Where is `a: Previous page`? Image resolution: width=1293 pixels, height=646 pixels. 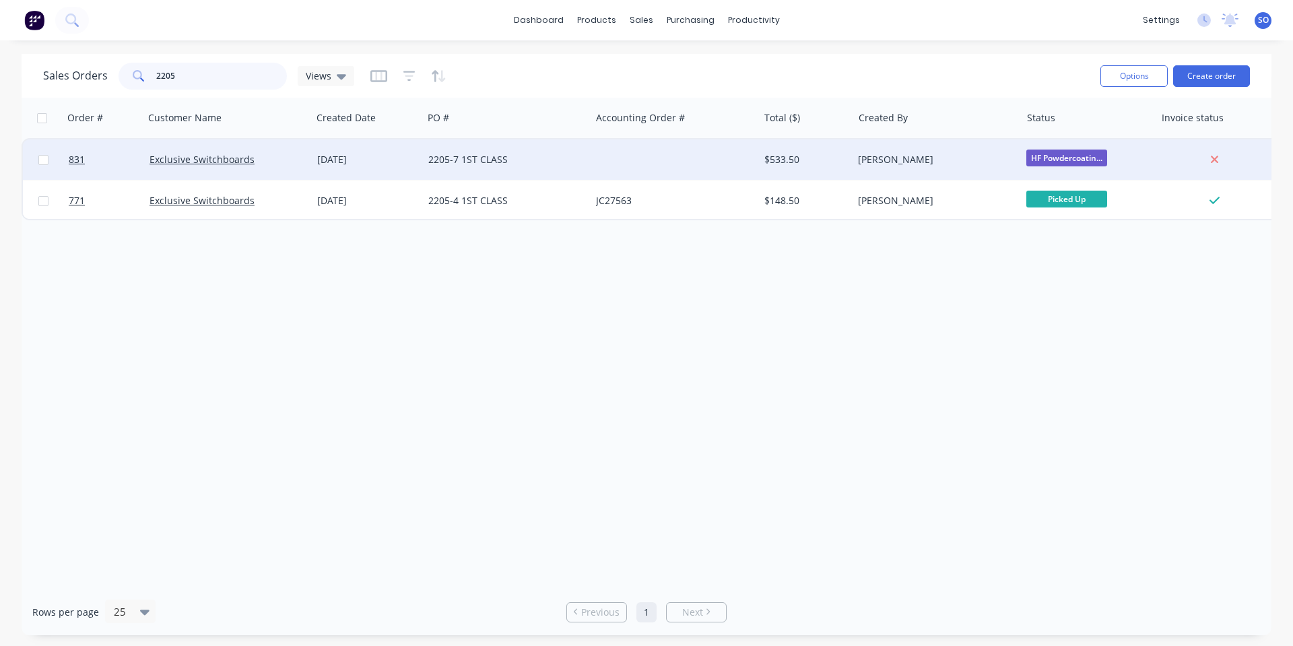
a: Previous page is located at coordinates (597, 612).